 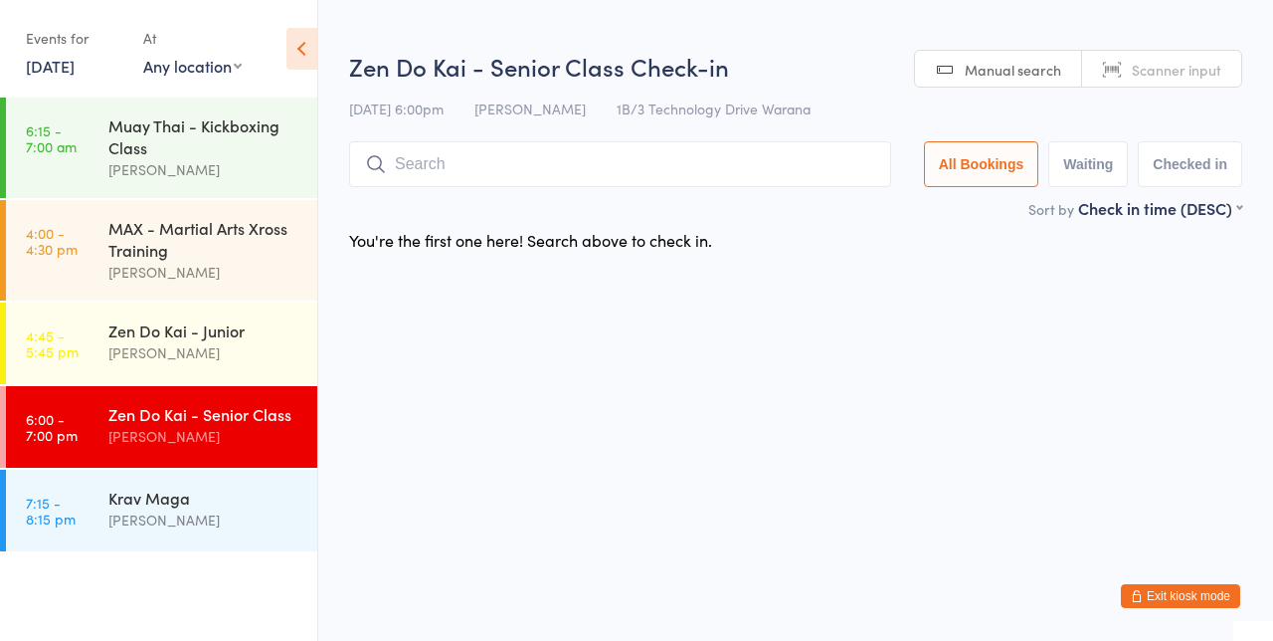 What do you see at coordinates (192, 66) in the screenshot?
I see `div: Any location` at bounding box center [192, 66].